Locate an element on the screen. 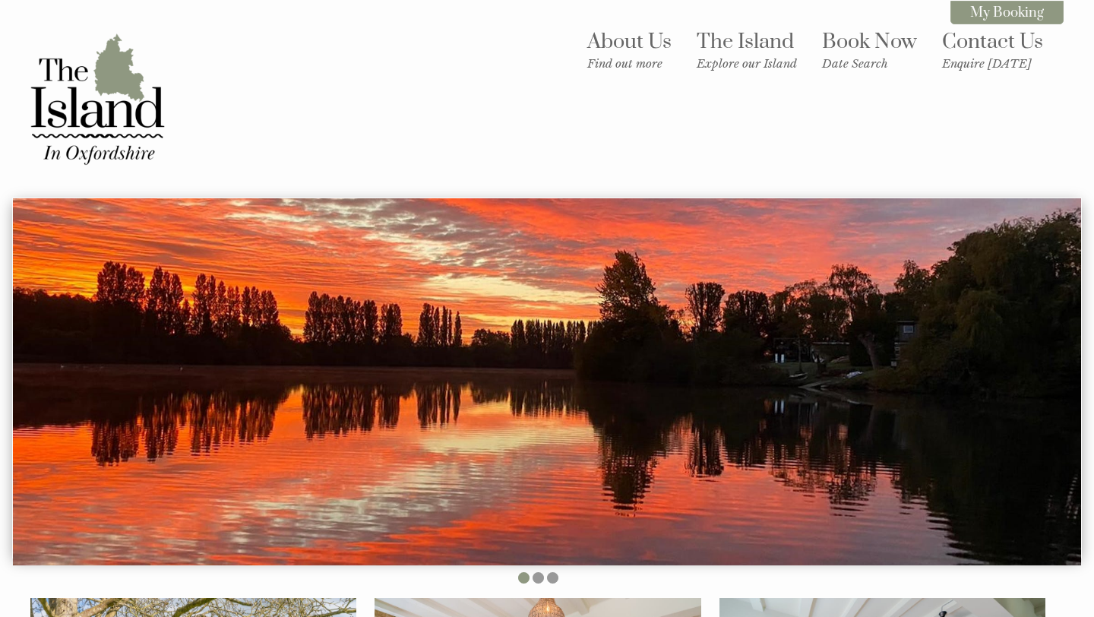 Image resolution: width=1094 pixels, height=617 pixels. small: Date Search is located at coordinates (869, 63).